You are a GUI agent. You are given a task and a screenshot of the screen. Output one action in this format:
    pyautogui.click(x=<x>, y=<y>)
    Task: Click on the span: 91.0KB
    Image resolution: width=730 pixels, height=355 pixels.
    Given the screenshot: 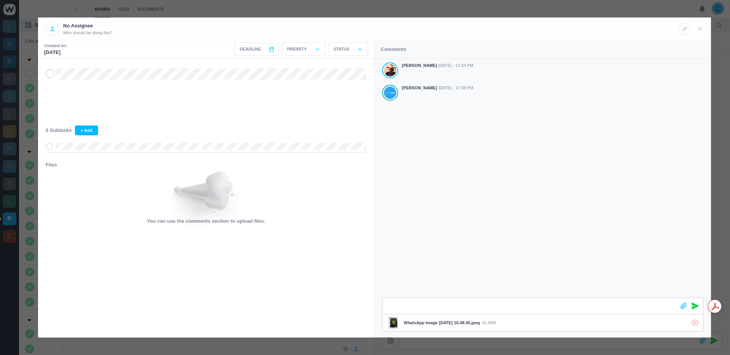 What is the action you would take?
    pyautogui.click(x=489, y=323)
    